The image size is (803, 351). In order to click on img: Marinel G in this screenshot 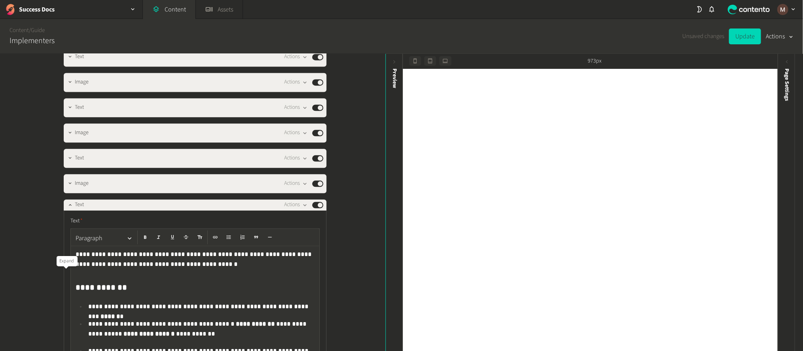, I will do `click(783, 9)`.